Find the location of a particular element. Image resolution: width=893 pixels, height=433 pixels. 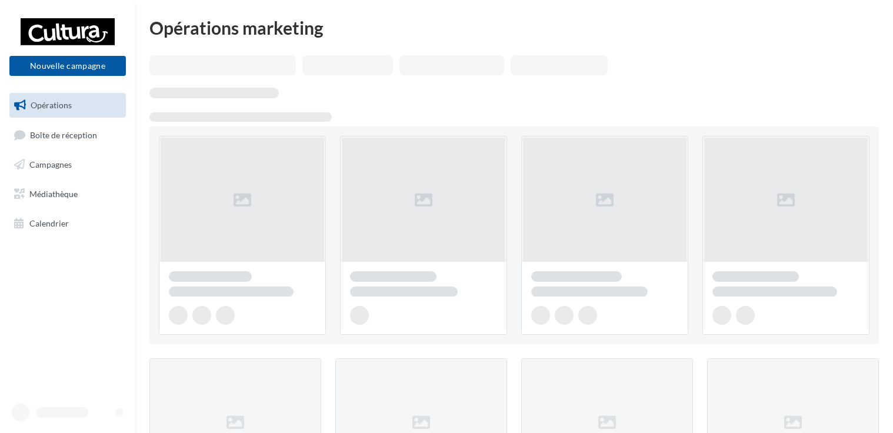

a: Campagnes is located at coordinates (68, 165).